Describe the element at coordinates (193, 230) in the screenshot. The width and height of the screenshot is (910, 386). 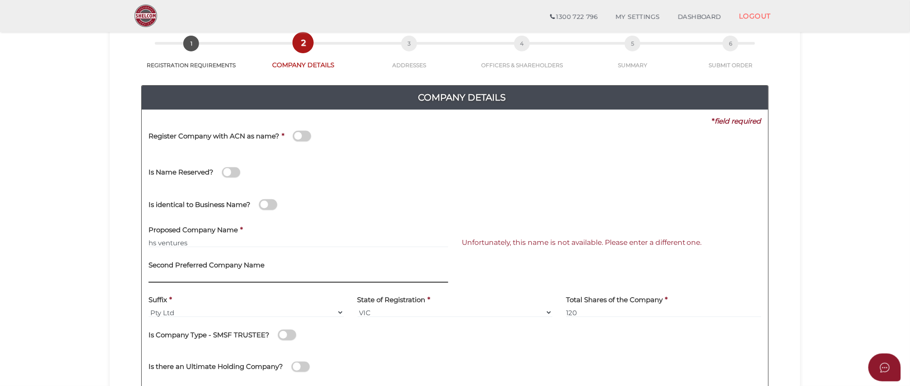
I see `h4: Proposed Company Name` at that location.